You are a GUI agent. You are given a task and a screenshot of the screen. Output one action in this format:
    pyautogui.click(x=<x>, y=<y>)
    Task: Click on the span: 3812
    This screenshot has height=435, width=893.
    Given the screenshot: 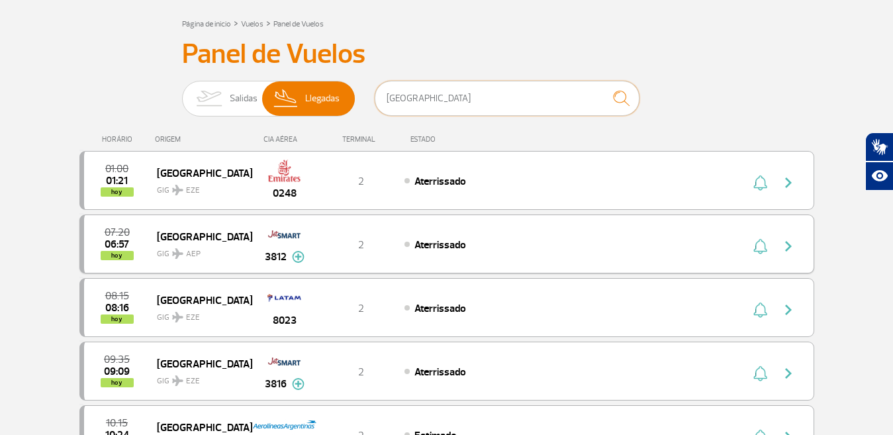 What is the action you would take?
    pyautogui.click(x=275, y=257)
    